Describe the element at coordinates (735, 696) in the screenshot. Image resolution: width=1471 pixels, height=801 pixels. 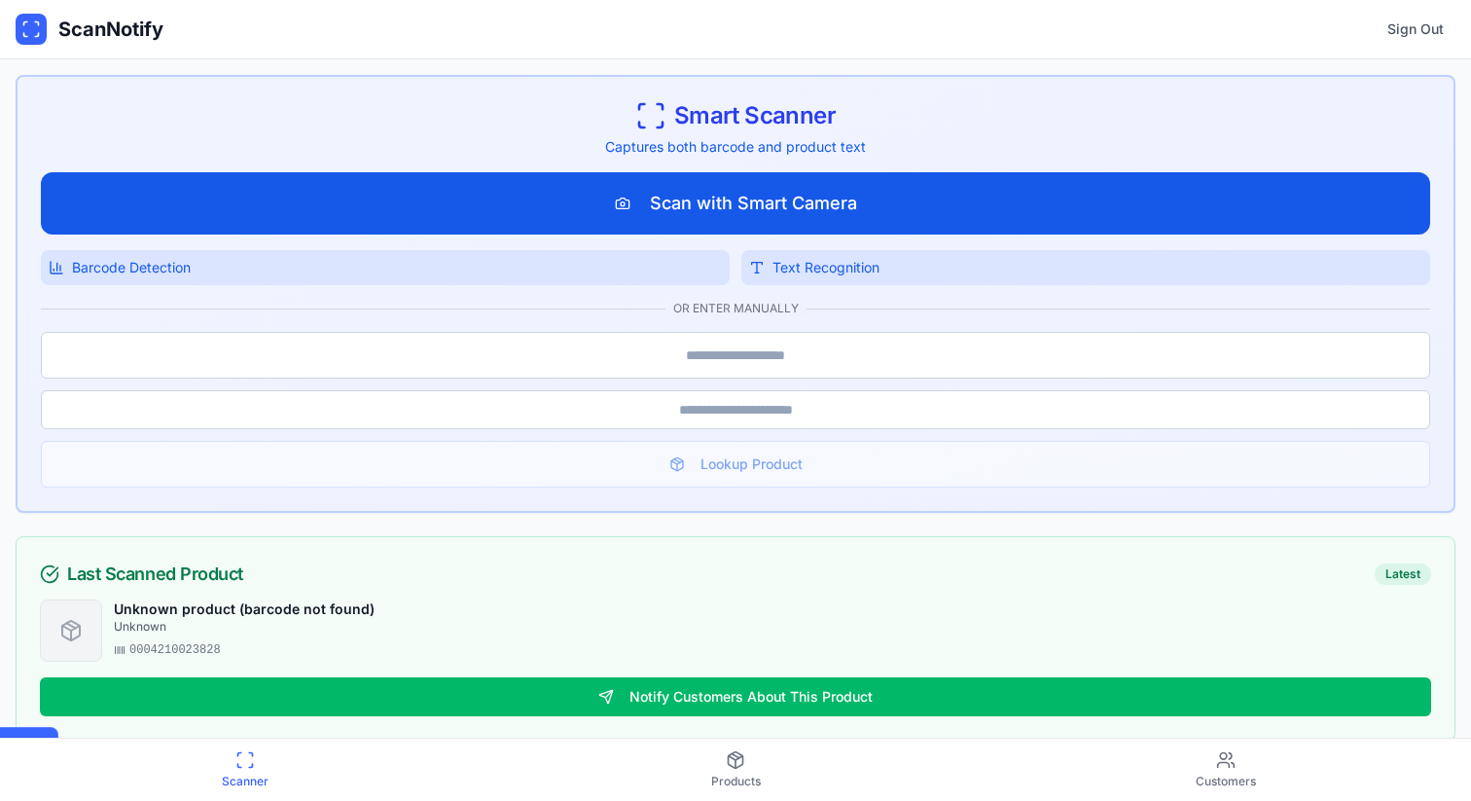
I see `button: Notify Customers About This Product` at that location.